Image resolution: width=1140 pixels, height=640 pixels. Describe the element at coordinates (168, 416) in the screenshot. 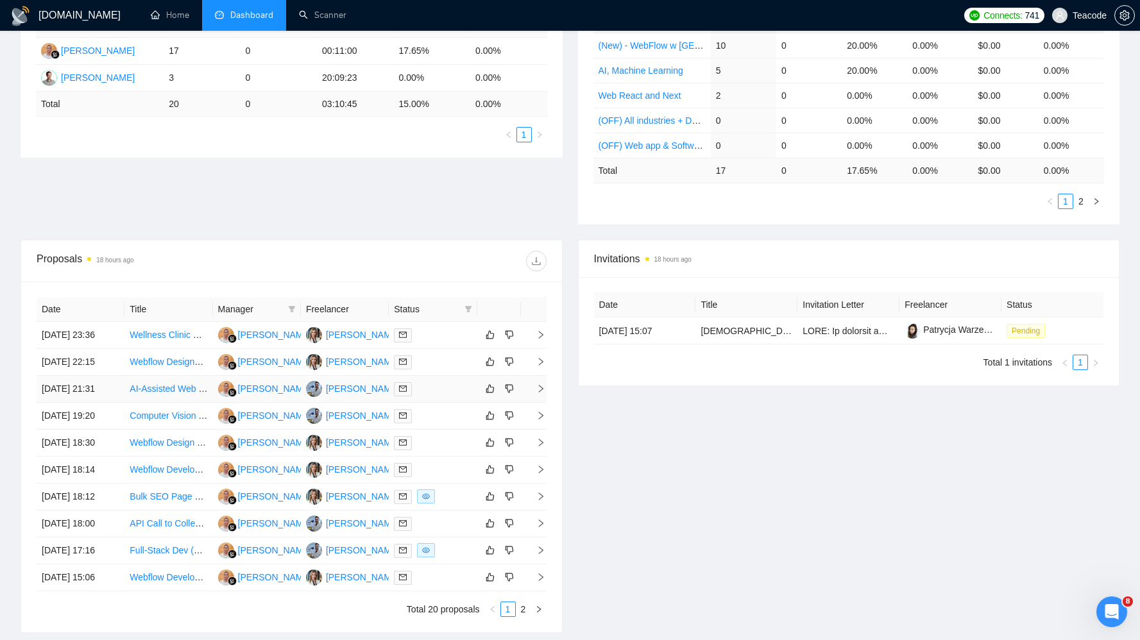

I see `td: Computer Vision Tech Lead` at that location.